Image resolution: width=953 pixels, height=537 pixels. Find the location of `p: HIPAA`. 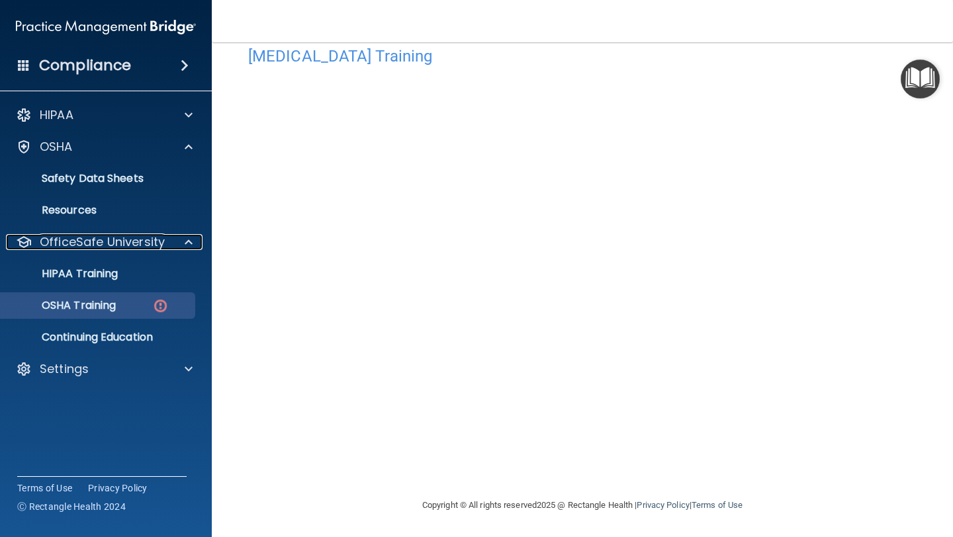

p: HIPAA is located at coordinates (56, 115).